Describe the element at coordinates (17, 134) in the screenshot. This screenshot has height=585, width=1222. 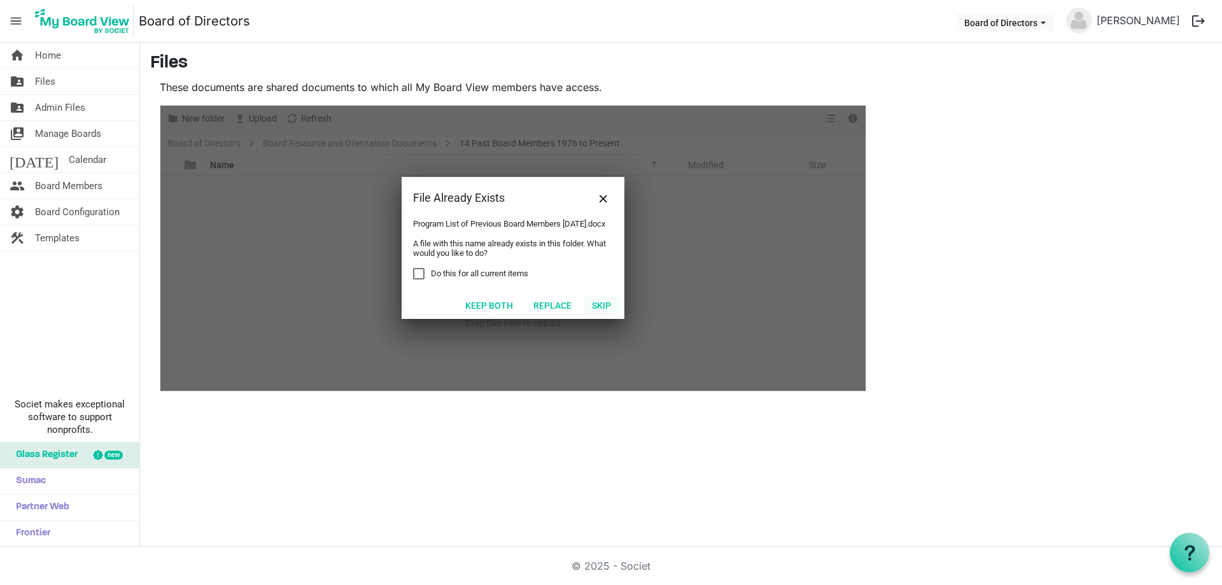
I see `span: switch_account` at that location.